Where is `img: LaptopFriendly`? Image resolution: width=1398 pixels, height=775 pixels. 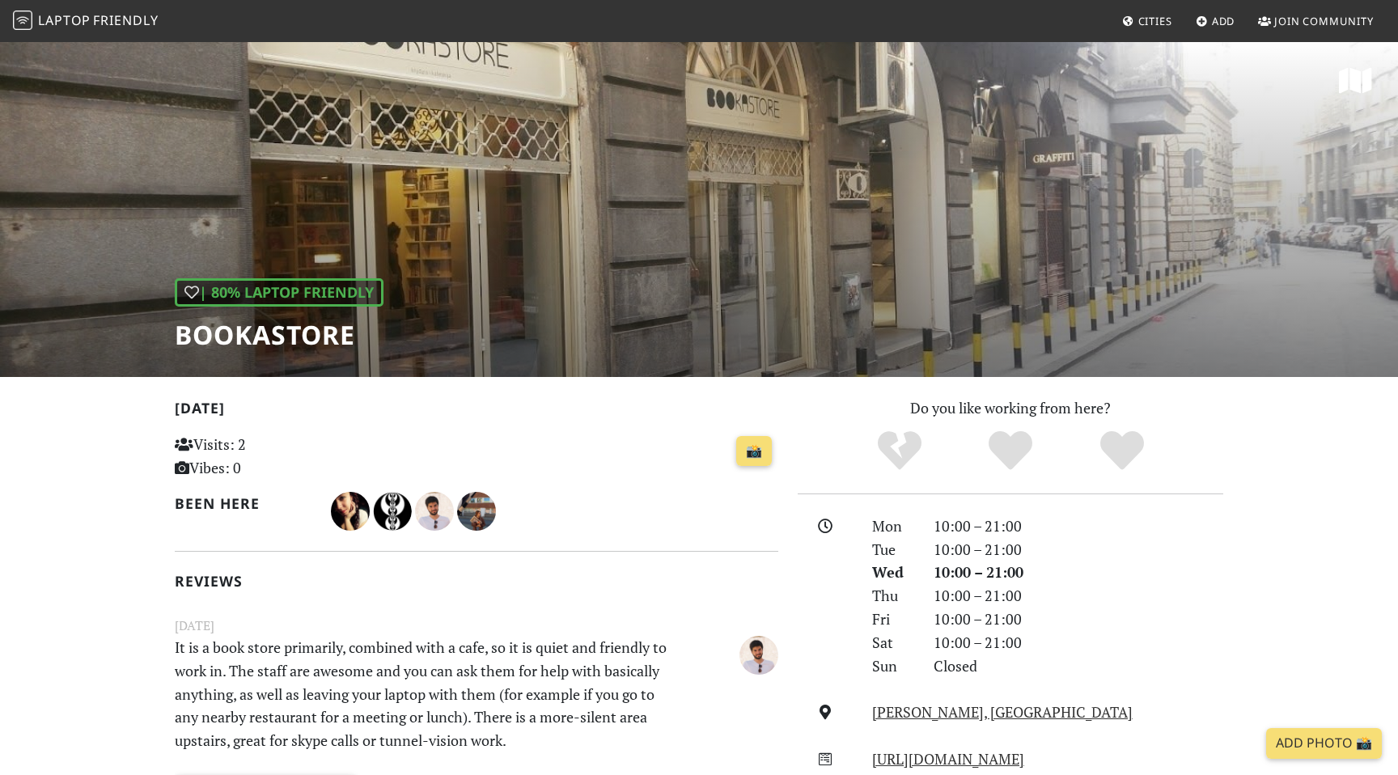
img: LaptopFriendly is located at coordinates (23, 20).